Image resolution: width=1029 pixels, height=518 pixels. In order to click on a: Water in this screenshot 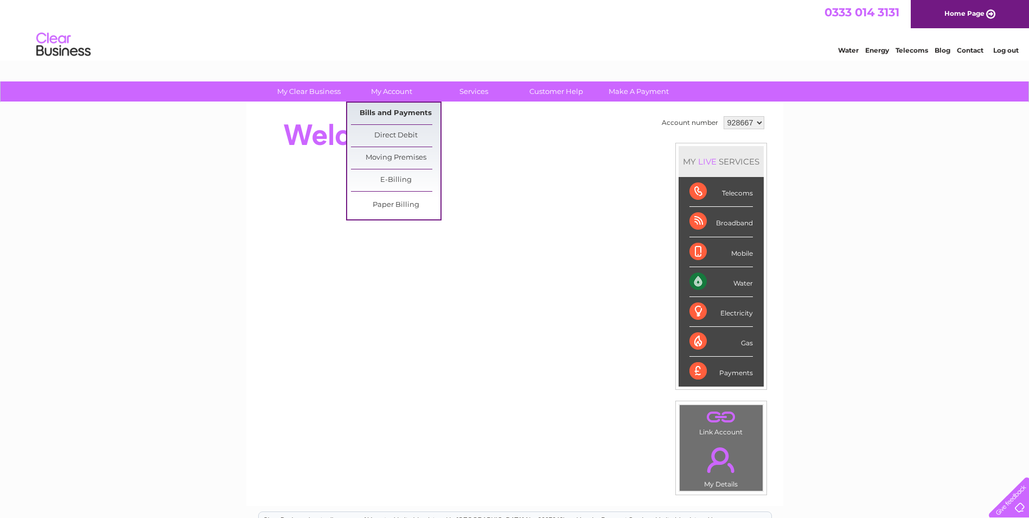, I will do `click(849, 50)`.